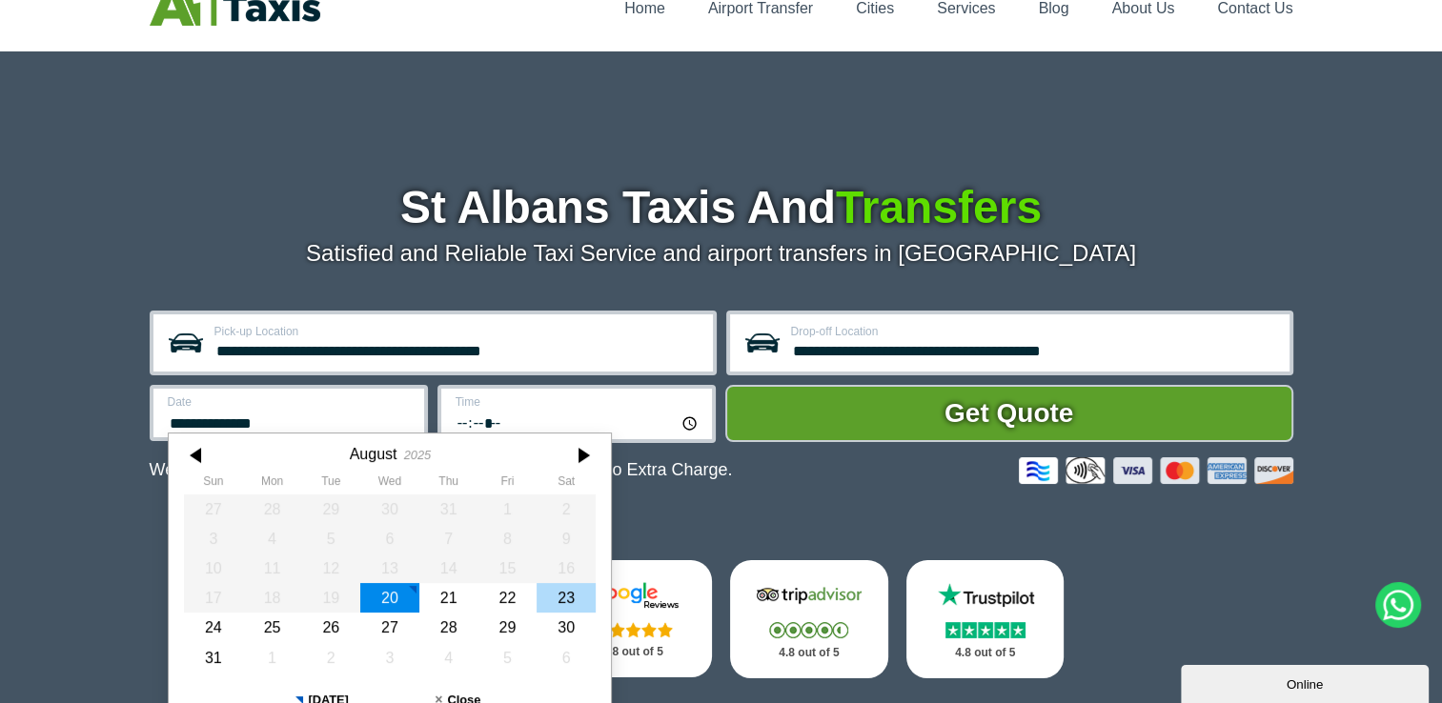 This screenshot has height=703, width=1442. Describe the element at coordinates (448, 509) in the screenshot. I see `div: 31 July 2025` at that location.